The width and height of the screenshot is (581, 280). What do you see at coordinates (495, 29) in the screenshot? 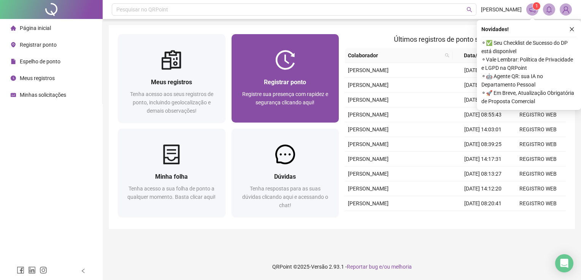
I see `span: Novidades !` at bounding box center [495, 29].